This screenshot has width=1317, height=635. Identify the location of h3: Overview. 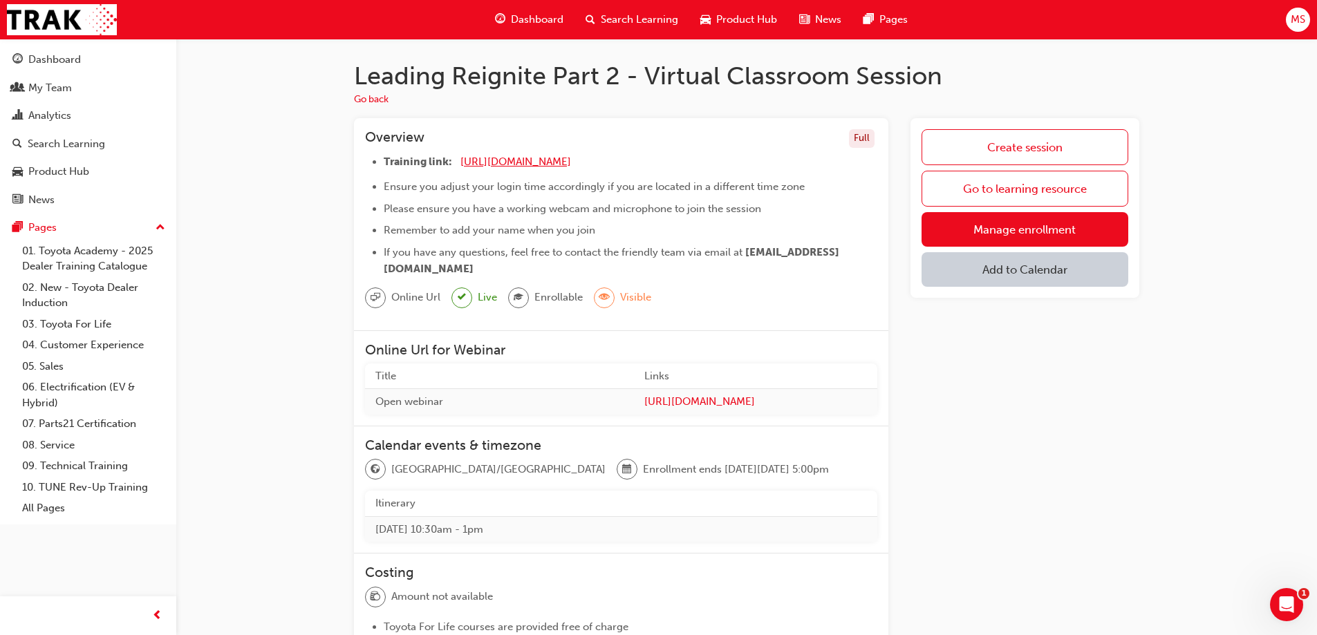
(395, 138).